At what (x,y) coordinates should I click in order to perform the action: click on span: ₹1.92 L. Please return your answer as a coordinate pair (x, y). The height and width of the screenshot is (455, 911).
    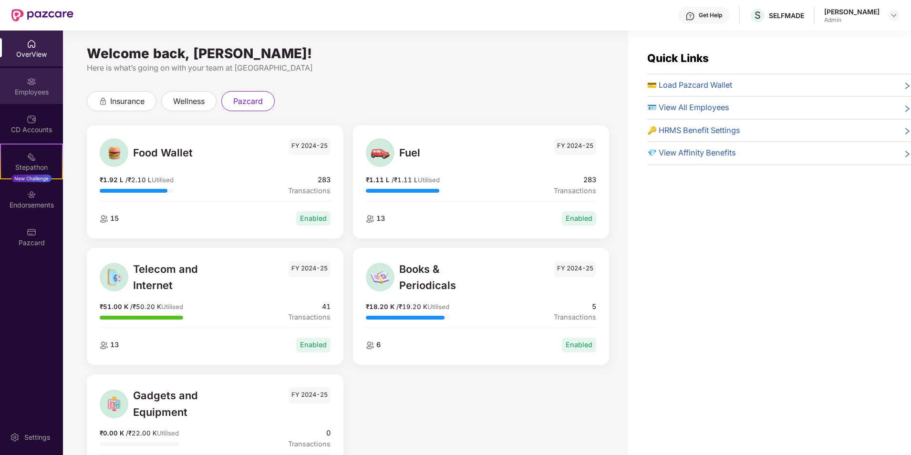
    Looking at the image, I should click on (113, 180).